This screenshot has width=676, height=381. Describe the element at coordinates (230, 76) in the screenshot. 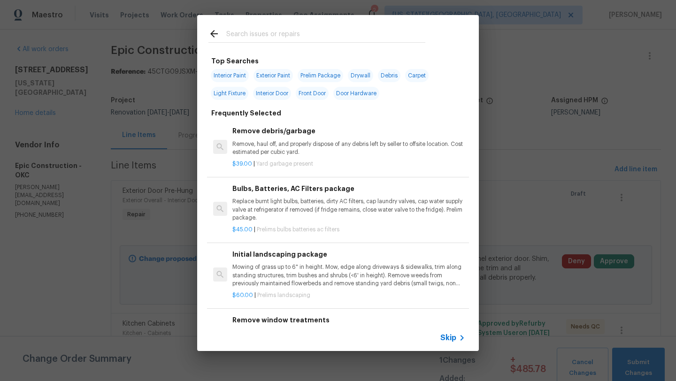

I see `span: Interior Paint` at that location.